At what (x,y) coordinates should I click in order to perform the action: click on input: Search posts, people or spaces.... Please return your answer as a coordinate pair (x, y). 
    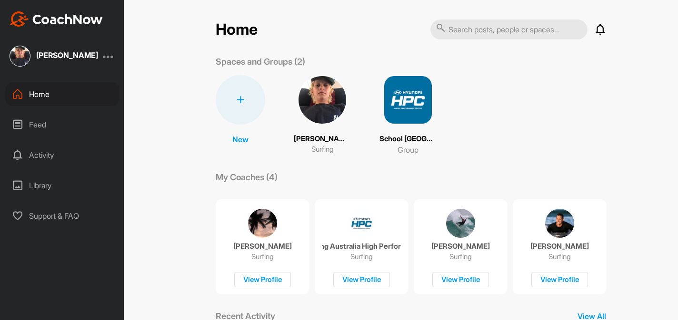
    Looking at the image, I should click on (509, 30).